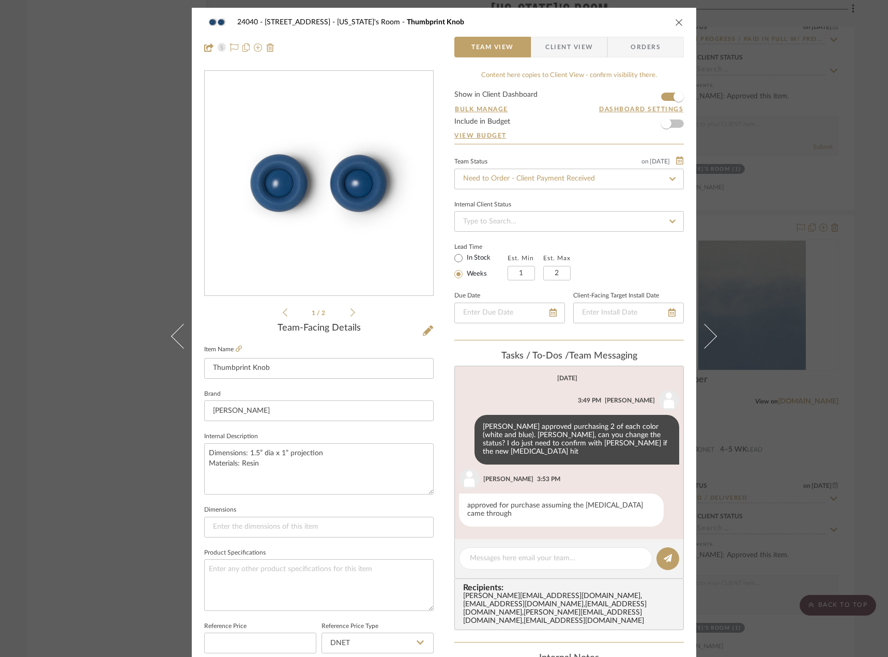 This screenshot has height=657, width=888. What do you see at coordinates (569, 135) in the screenshot?
I see `a: View Budget` at bounding box center [569, 135].